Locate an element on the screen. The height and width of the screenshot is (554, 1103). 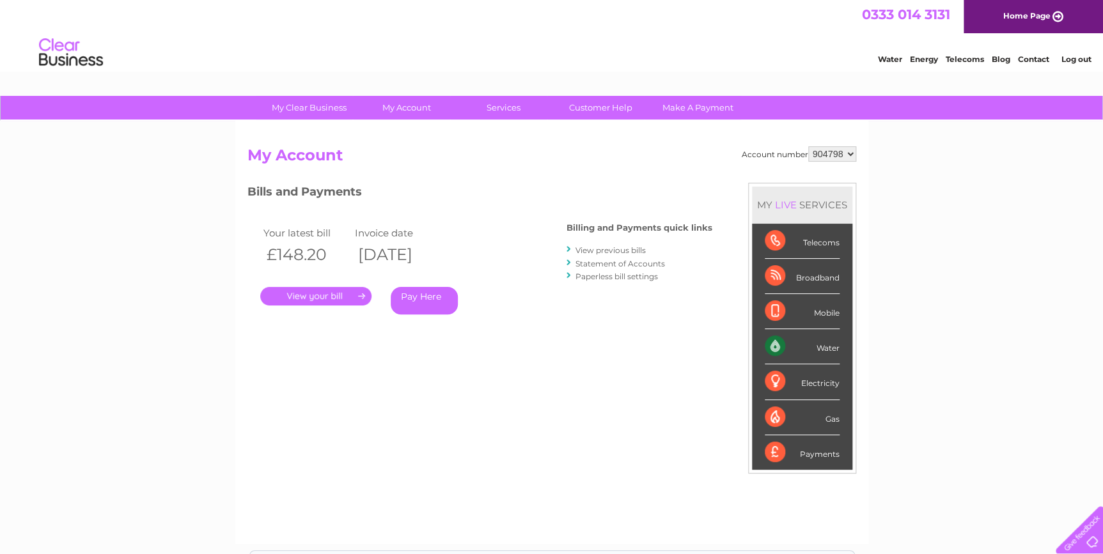
a: Telecoms is located at coordinates (965, 59).